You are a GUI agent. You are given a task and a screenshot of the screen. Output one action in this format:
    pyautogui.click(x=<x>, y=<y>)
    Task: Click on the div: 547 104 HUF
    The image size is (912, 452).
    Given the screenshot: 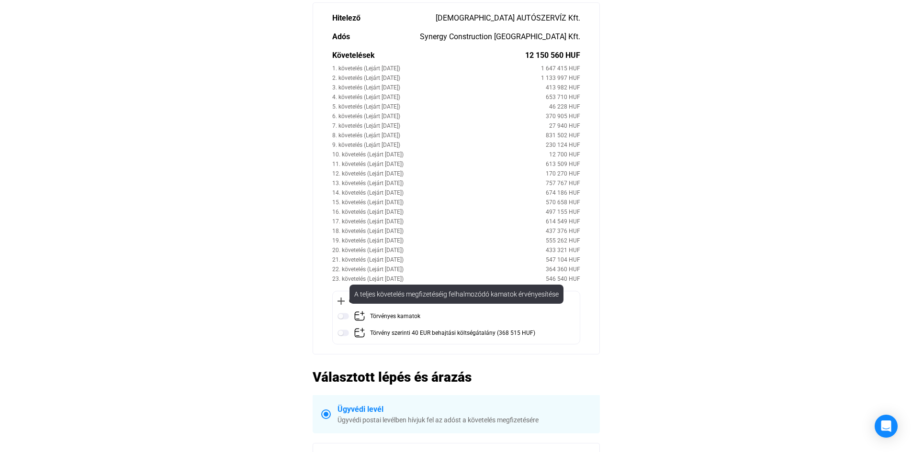 What is the action you would take?
    pyautogui.click(x=563, y=260)
    